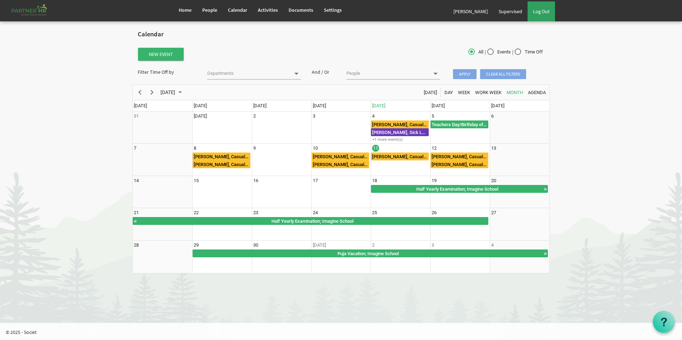 The height and width of the screenshot is (340, 682). Describe the element at coordinates (460, 164) in the screenshot. I see `div: Manasi Kabi, Casual Leave Begin From Friday, September 12, 2025 at 12:00:00 AM GMT-07:00 Ends At ...` at that location.